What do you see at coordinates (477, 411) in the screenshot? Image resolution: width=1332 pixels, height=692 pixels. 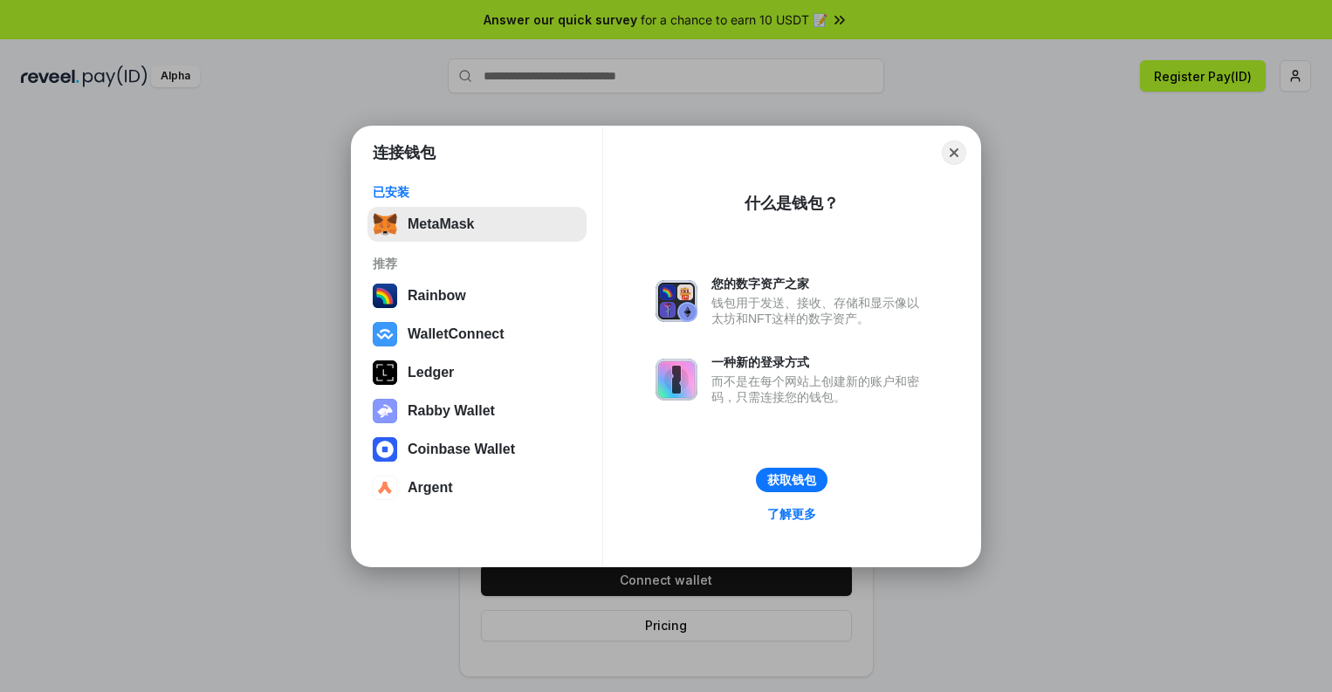 I see `button: Rabby Wallet` at bounding box center [477, 411].